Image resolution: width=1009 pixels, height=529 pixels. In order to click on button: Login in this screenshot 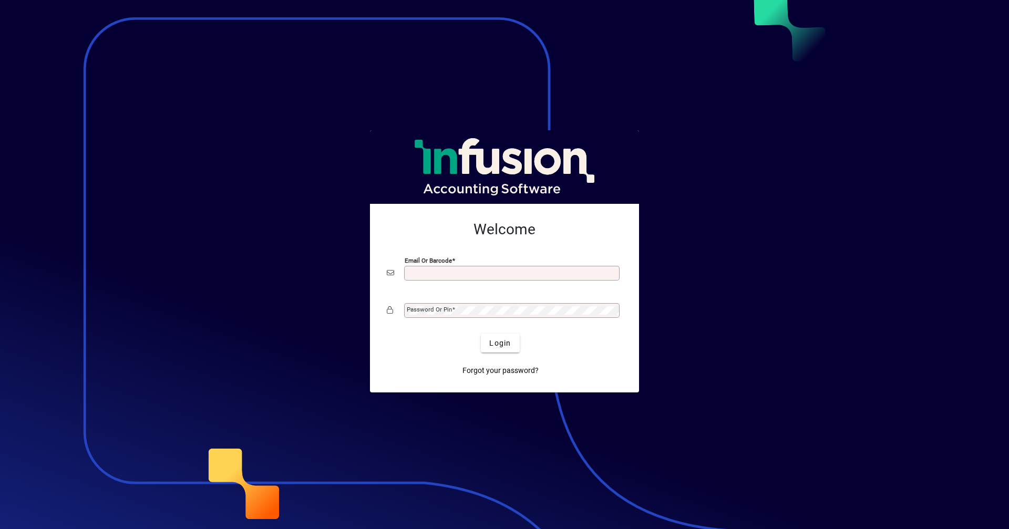, I will do `click(500, 343)`.